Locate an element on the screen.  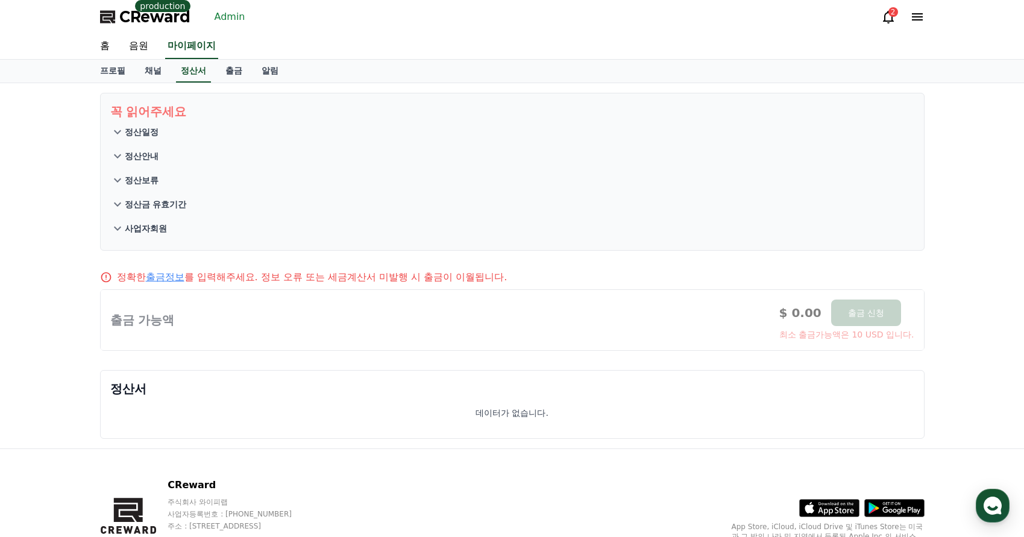
div: 2 is located at coordinates (893, 12).